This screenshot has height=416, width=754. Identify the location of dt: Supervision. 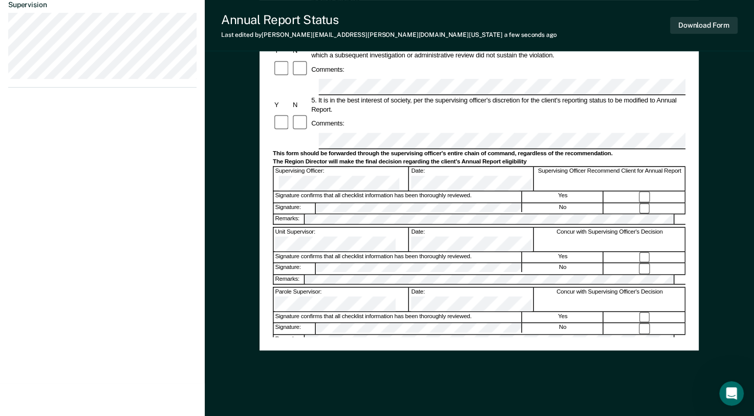
(102, 5).